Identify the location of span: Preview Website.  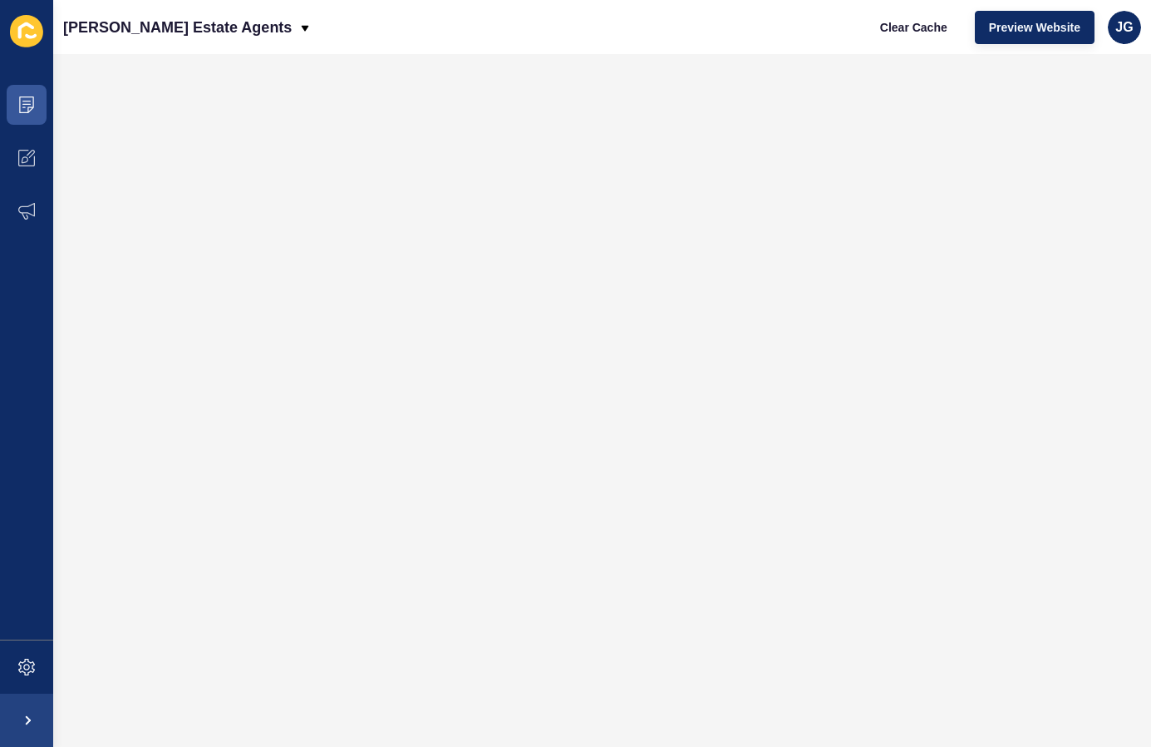
(1035, 27).